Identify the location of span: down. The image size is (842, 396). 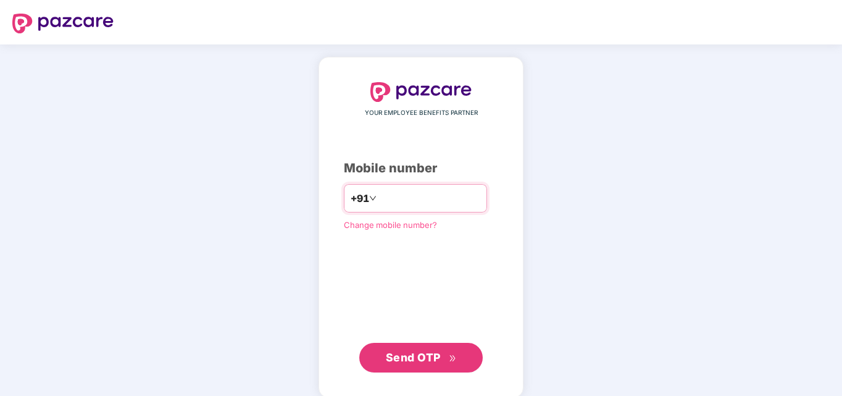
(373, 198).